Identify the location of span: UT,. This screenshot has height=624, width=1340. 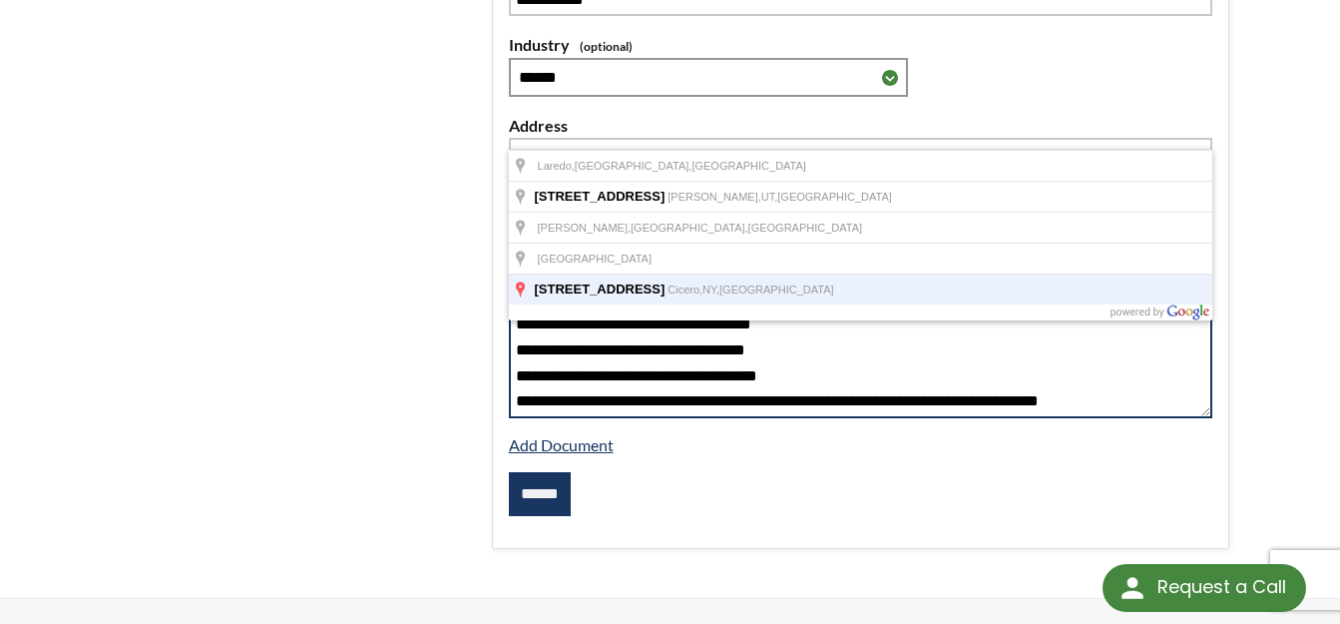
(769, 197).